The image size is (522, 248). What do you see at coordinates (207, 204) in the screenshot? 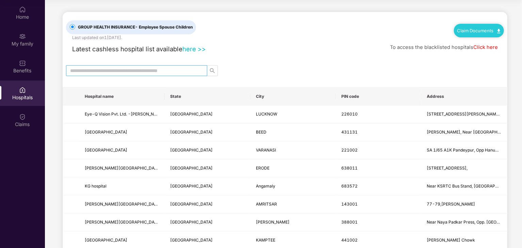
I see `td: Punjab` at bounding box center [207, 204].